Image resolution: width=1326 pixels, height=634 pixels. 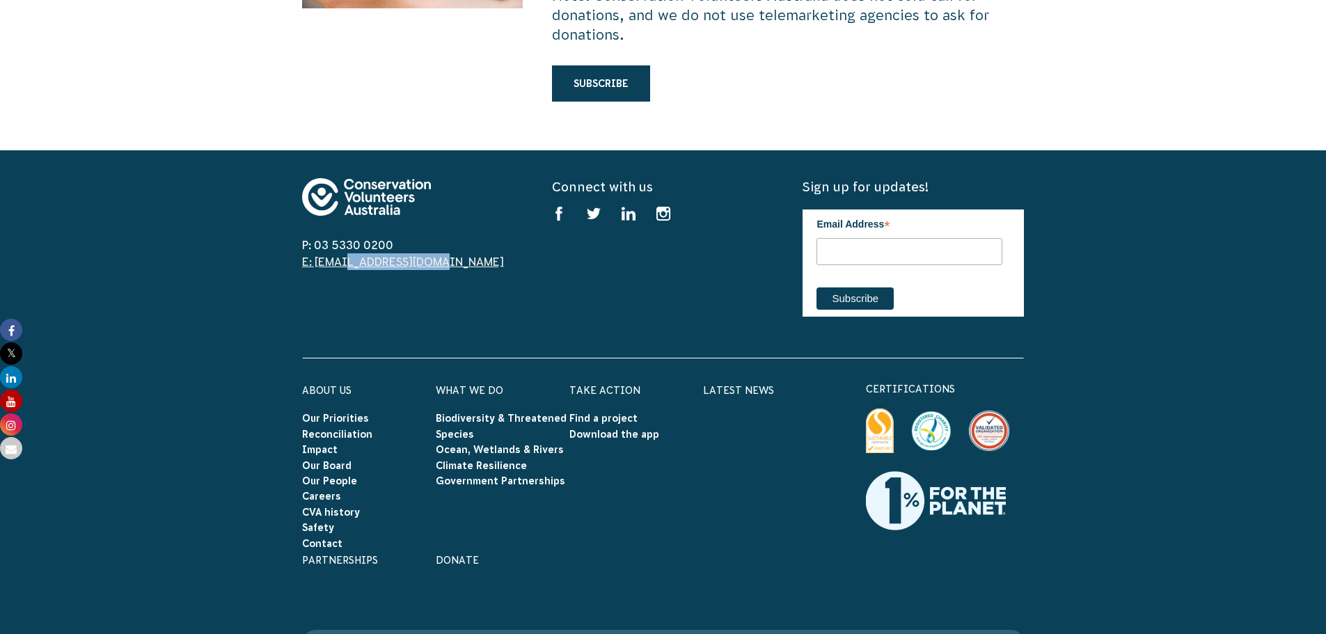 I want to click on a: Take Action, so click(x=605, y=391).